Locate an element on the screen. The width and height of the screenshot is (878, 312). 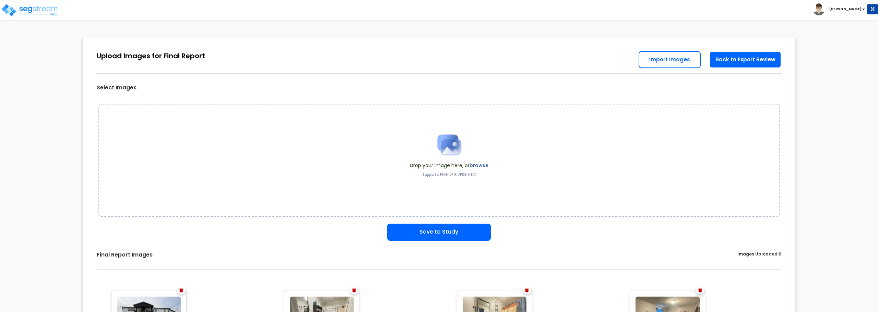
span: Drop your image here, or is located at coordinates (449, 166).